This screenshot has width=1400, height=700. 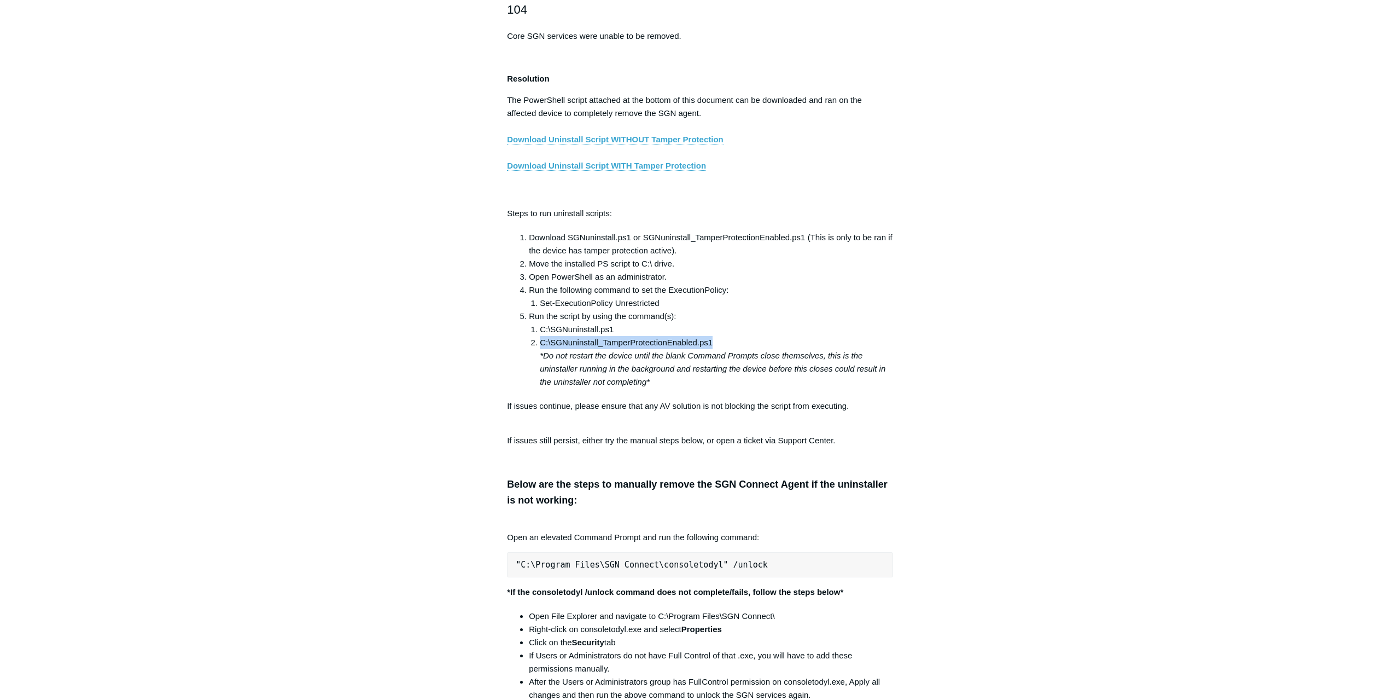 I want to click on pre: "C:\Program Files\SGN Connect\consoletodyl" /unlock, so click(x=700, y=565).